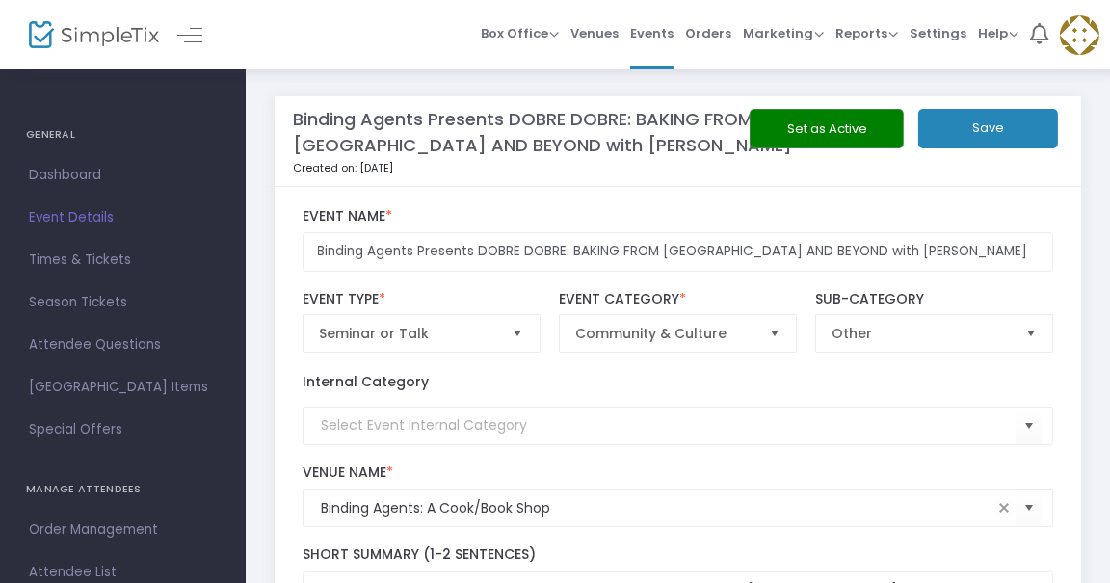  What do you see at coordinates (784, 33) in the screenshot?
I see `span: Marketing` at bounding box center [784, 33].